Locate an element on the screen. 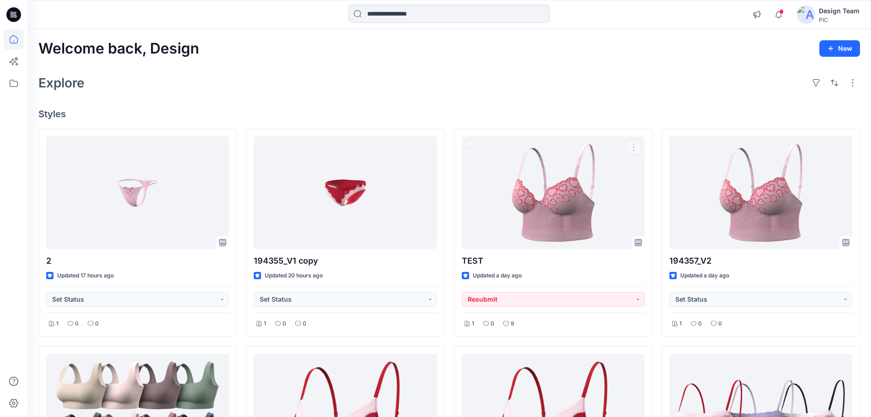  h2: Explore is located at coordinates (61, 83).